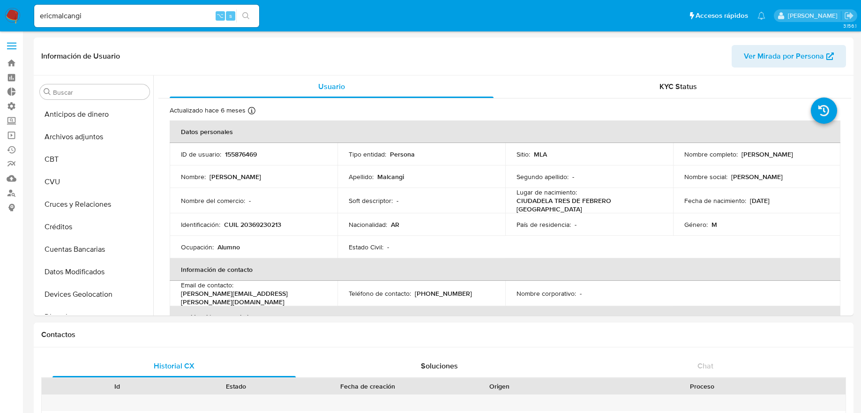 Image resolution: width=861 pixels, height=413 pixels. I want to click on input: Buscar usuario o caso..., so click(147, 16).